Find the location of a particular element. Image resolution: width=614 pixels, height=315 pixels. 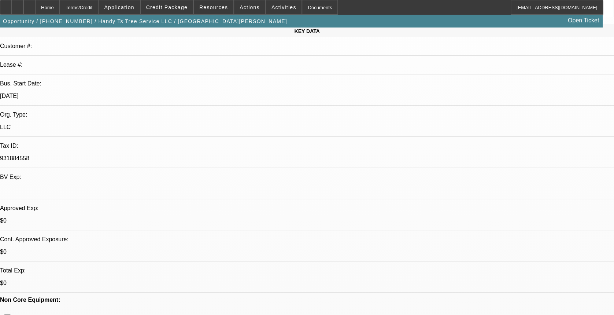

span: Application is located at coordinates (119, 7).